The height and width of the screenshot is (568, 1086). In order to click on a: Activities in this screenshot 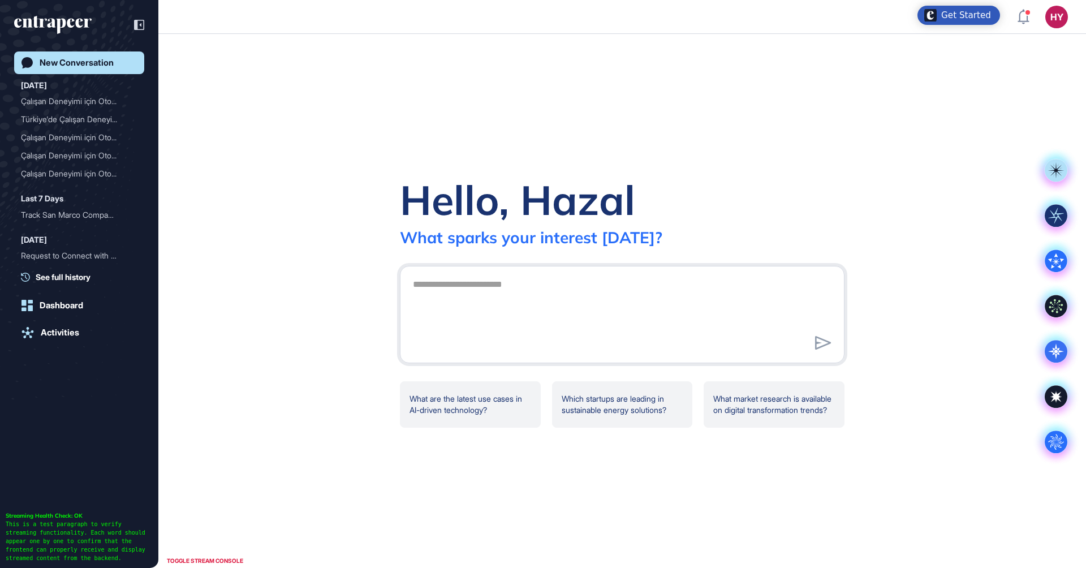, I will do `click(79, 332)`.